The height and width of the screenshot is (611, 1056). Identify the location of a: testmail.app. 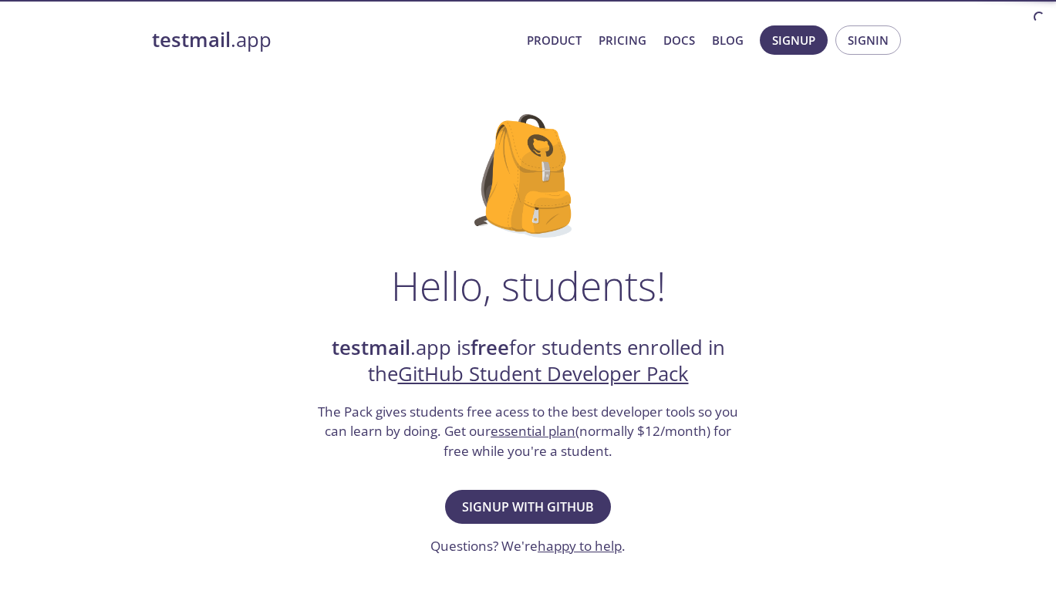
(333, 40).